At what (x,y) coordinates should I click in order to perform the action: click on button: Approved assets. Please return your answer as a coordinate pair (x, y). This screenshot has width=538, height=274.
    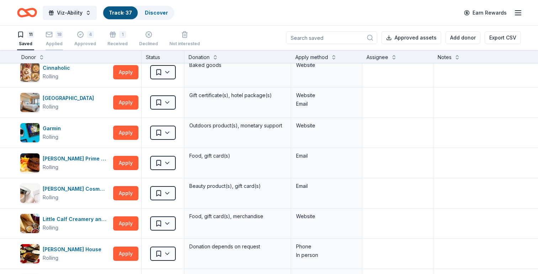
    Looking at the image, I should click on (411, 38).